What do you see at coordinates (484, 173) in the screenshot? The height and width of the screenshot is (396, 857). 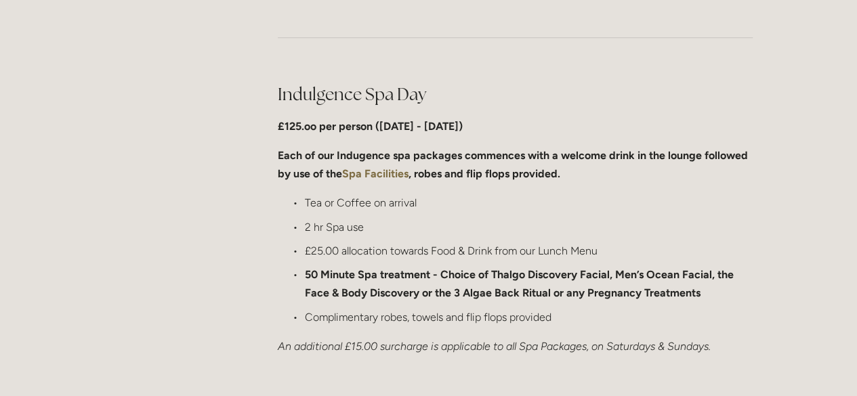 I see `strong: , robes and flip flops provided.` at bounding box center [484, 173].